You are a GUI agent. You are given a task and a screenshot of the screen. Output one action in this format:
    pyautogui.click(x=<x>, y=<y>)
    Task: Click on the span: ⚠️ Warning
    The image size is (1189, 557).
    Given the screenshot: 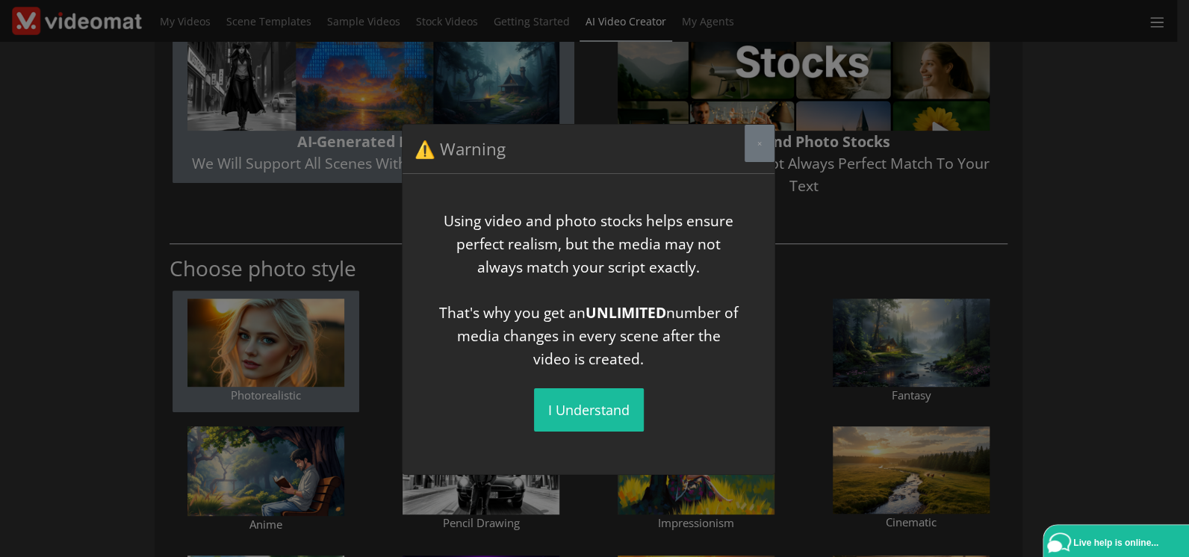 What is the action you would take?
    pyautogui.click(x=460, y=149)
    